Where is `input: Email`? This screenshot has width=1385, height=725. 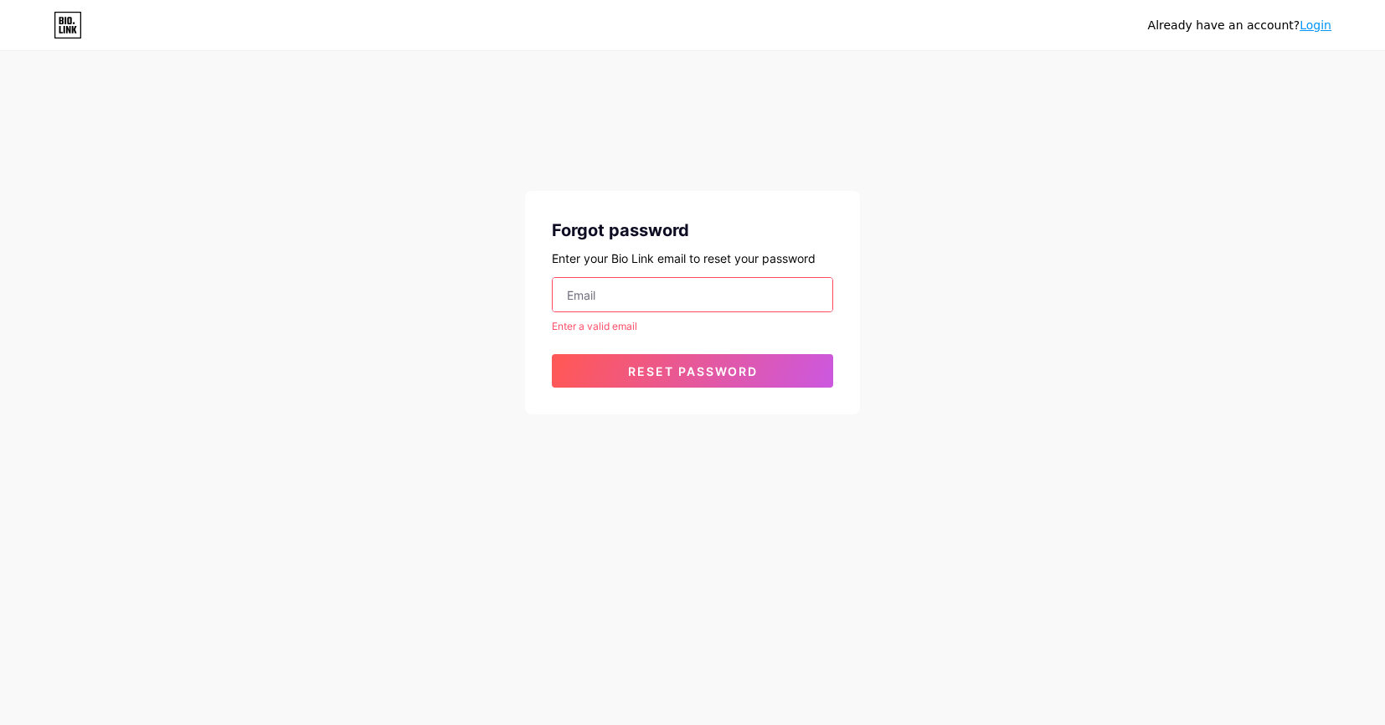
input: Email is located at coordinates (692, 295).